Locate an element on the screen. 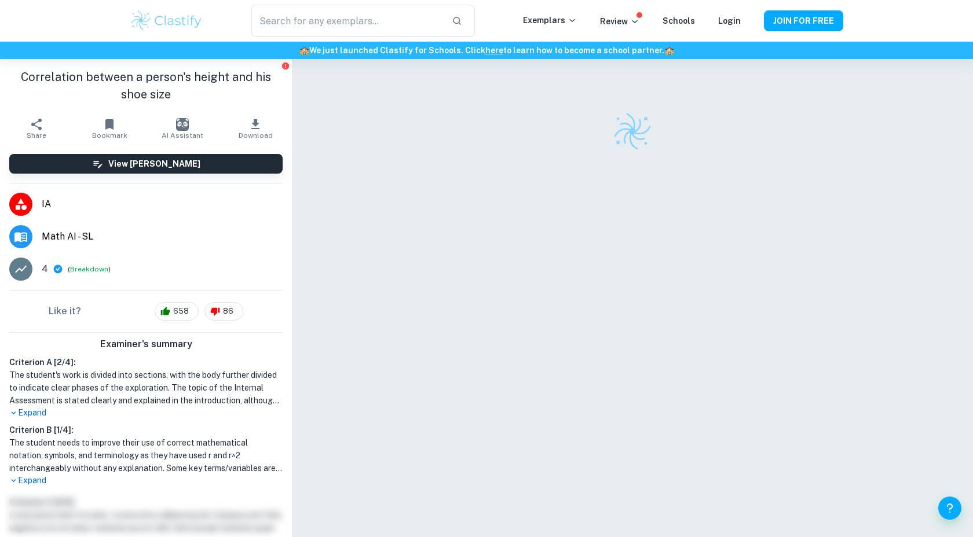  a: Clastify logo is located at coordinates (166, 21).